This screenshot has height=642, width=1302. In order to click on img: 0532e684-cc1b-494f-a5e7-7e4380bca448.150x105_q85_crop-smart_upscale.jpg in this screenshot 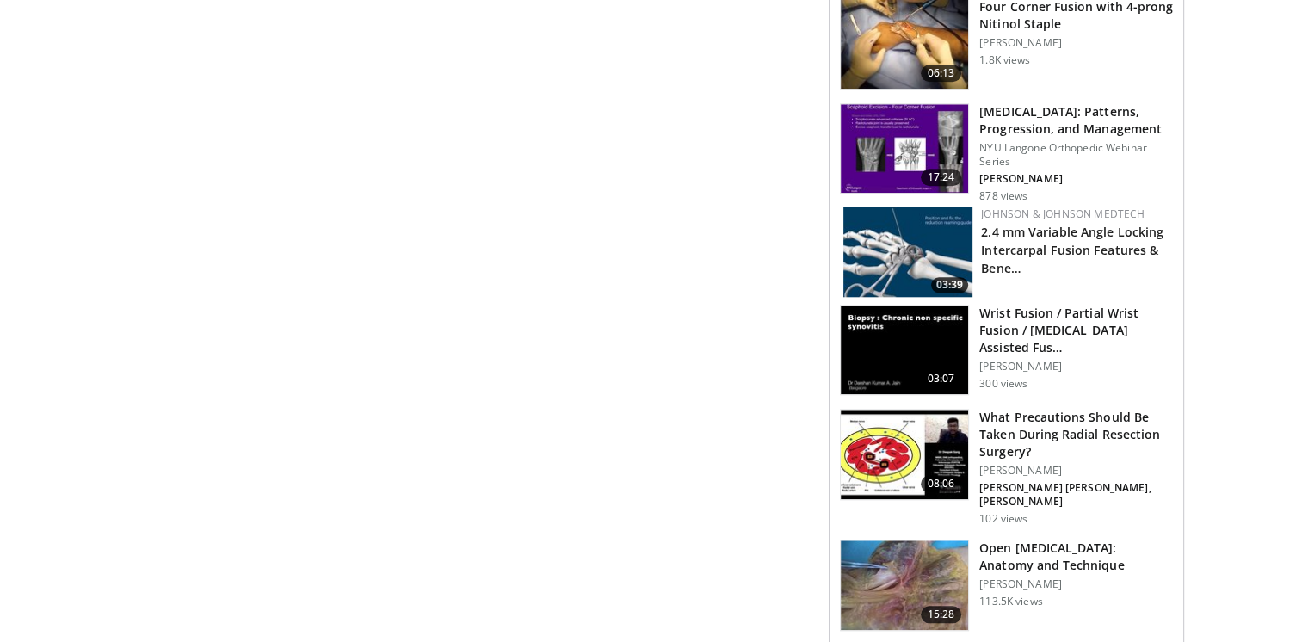, I will do `click(905, 350)`.